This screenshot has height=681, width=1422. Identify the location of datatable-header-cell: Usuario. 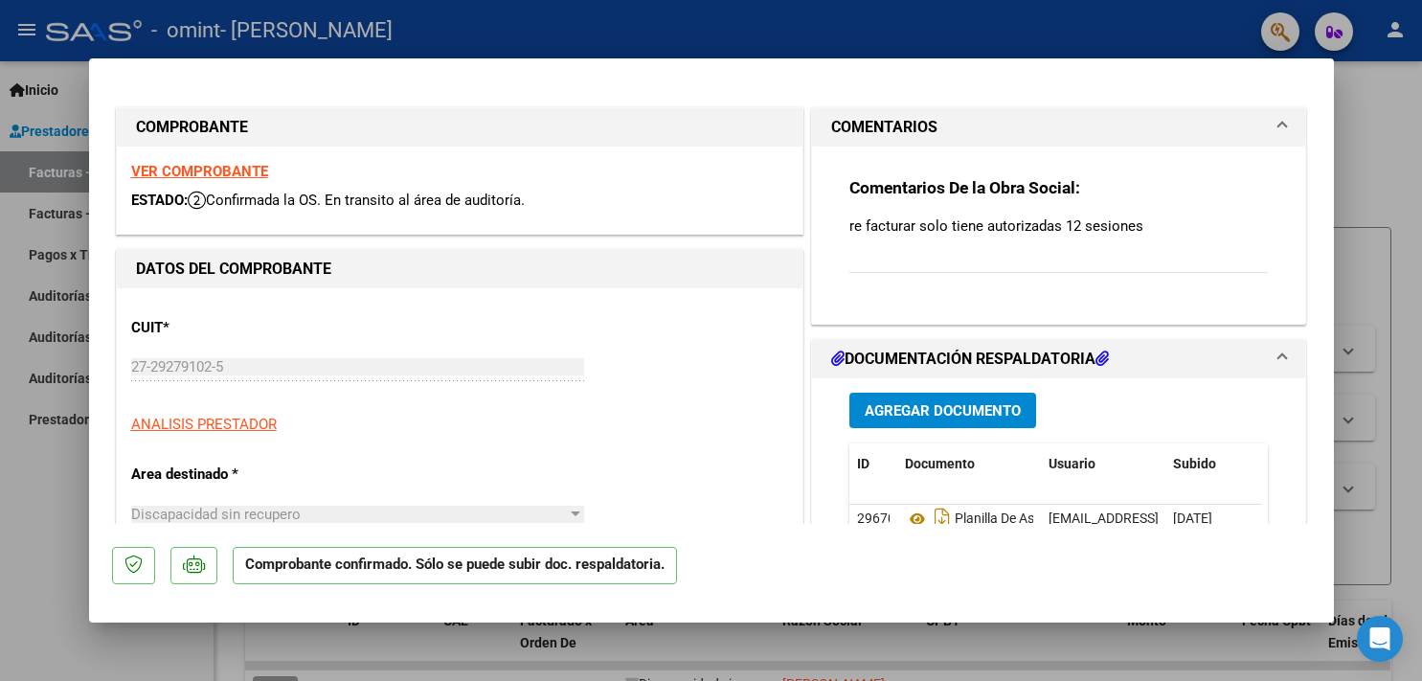
(1103, 464).